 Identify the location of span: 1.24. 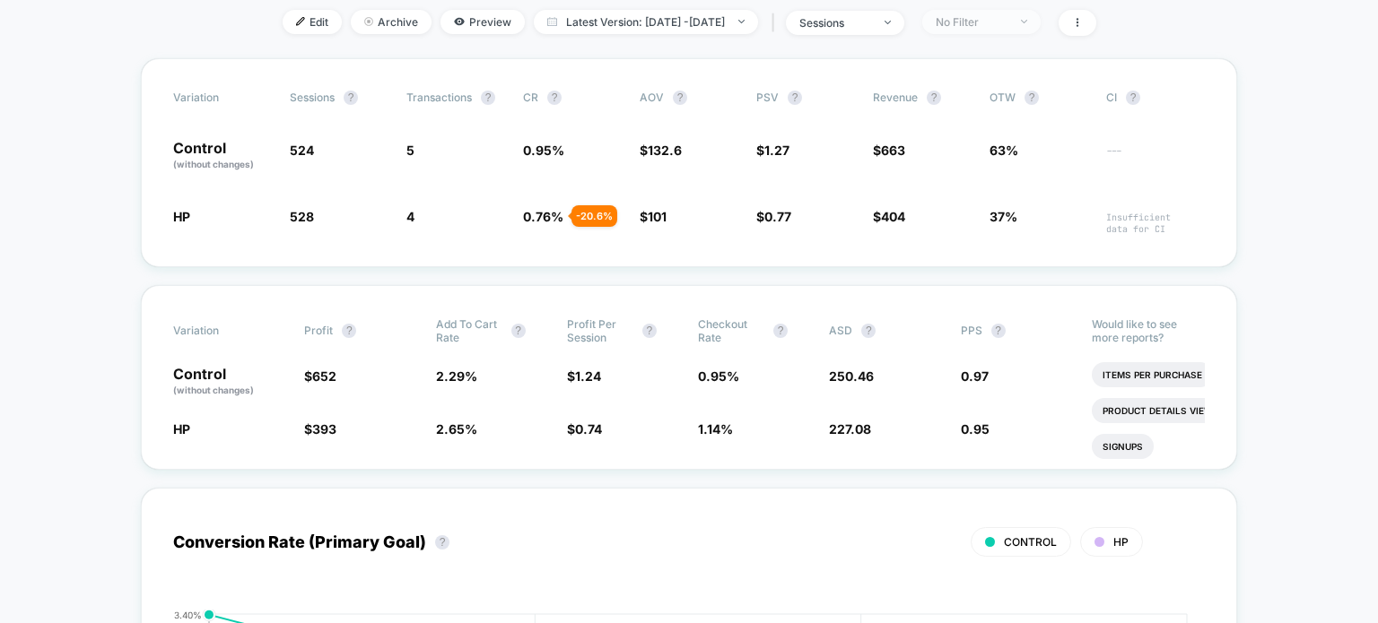
(588, 376).